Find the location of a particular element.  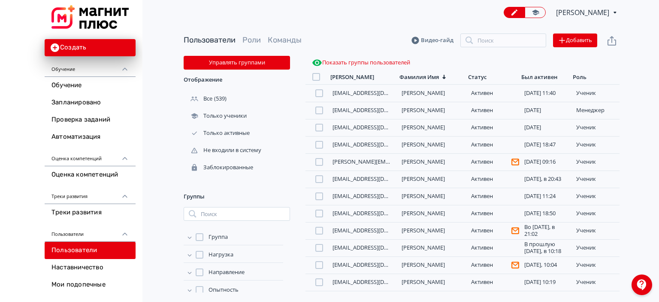

span: Нагрузка is located at coordinates (221, 254).